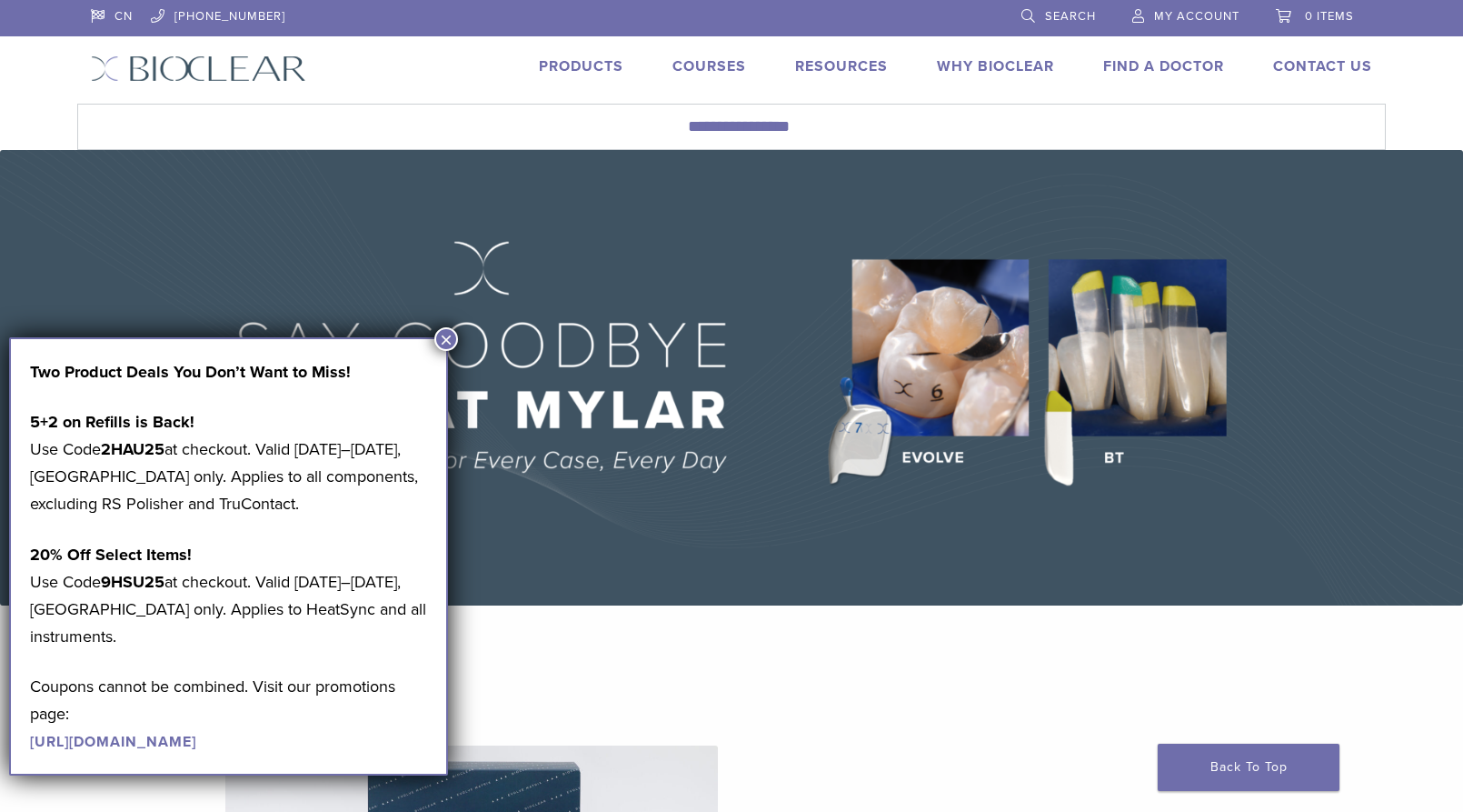 This screenshot has width=1463, height=812. I want to click on a: Resources, so click(841, 66).